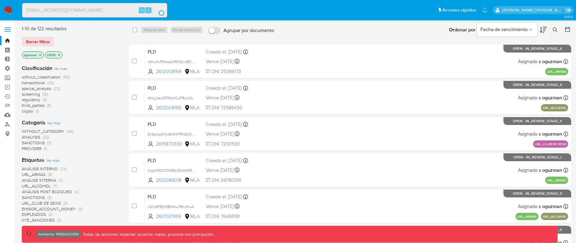 This screenshot has height=243, width=576. What do you see at coordinates (459, 10) in the screenshot?
I see `span: Accesos rápidos` at bounding box center [459, 10].